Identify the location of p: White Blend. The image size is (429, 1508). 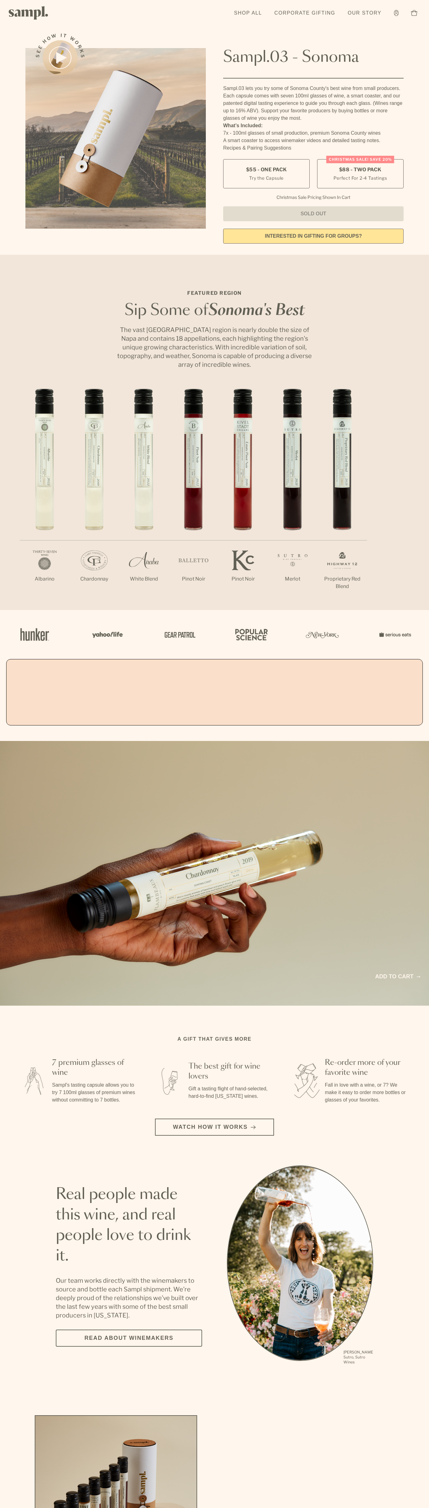
(144, 579).